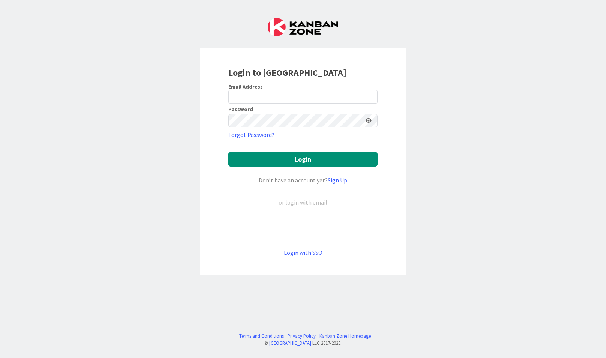 Image resolution: width=606 pixels, height=358 pixels. I want to click on a: Terms and Conditions, so click(262, 336).